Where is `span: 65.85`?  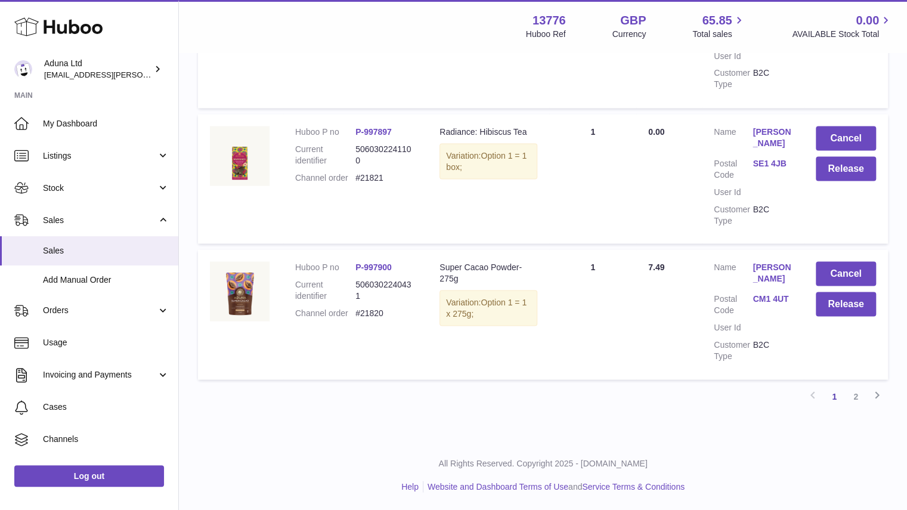
span: 65.85 is located at coordinates (717, 20).